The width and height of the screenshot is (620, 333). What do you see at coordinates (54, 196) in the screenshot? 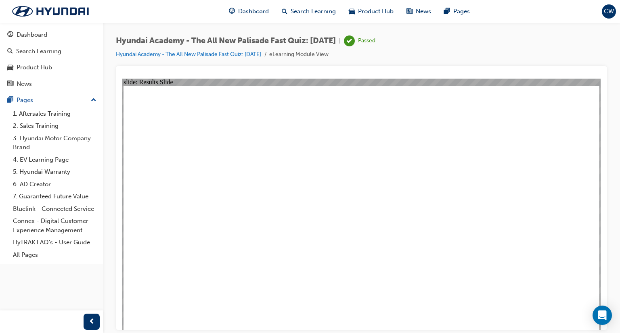
I see `a: 7. Guaranteed Future Value` at bounding box center [54, 196].